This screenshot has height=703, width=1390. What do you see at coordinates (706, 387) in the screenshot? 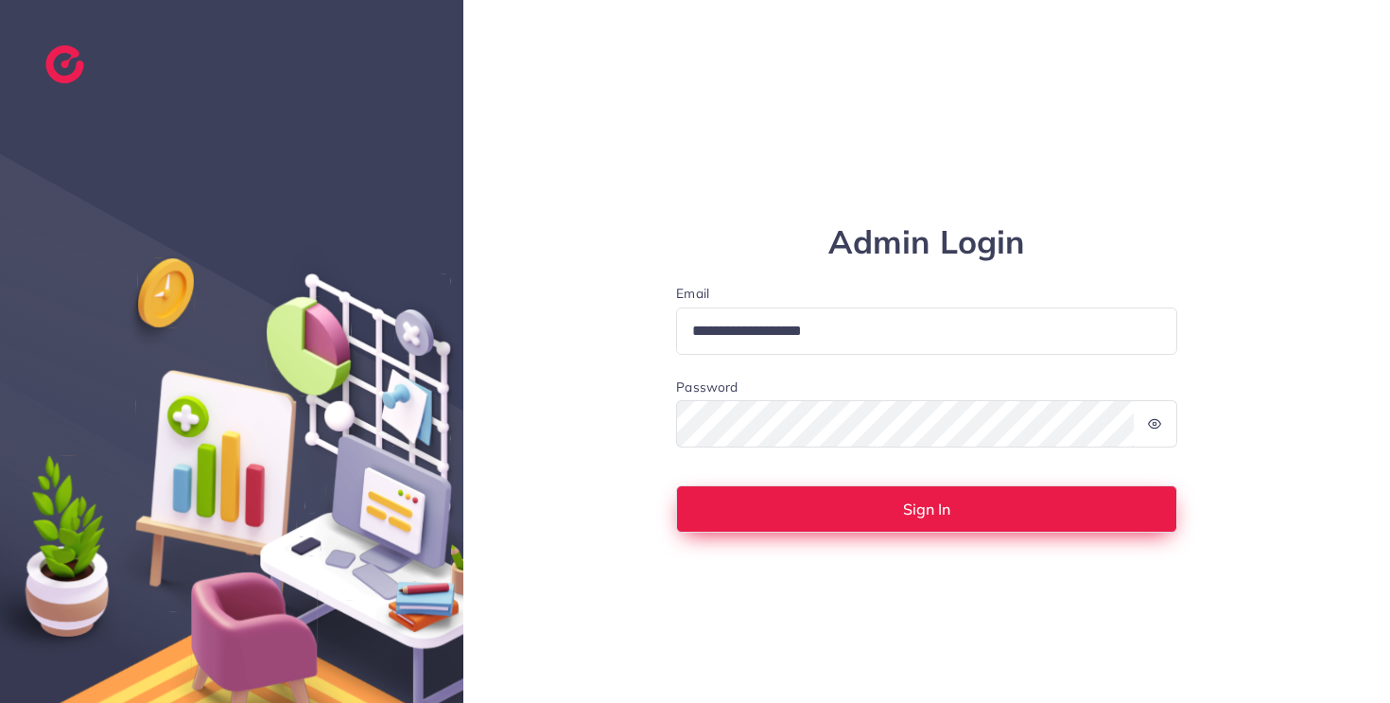
I see `label: Password` at bounding box center [706, 387].